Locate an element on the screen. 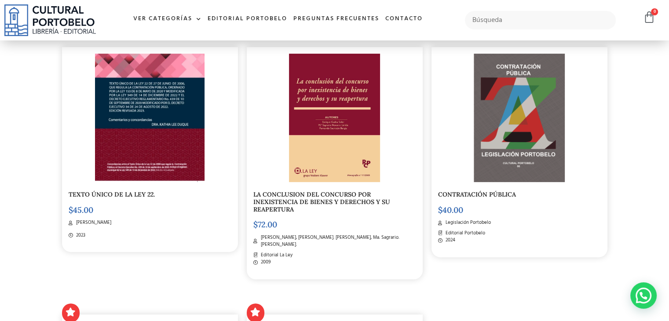 This screenshot has height=321, width=669. a: 0 is located at coordinates (649, 17).